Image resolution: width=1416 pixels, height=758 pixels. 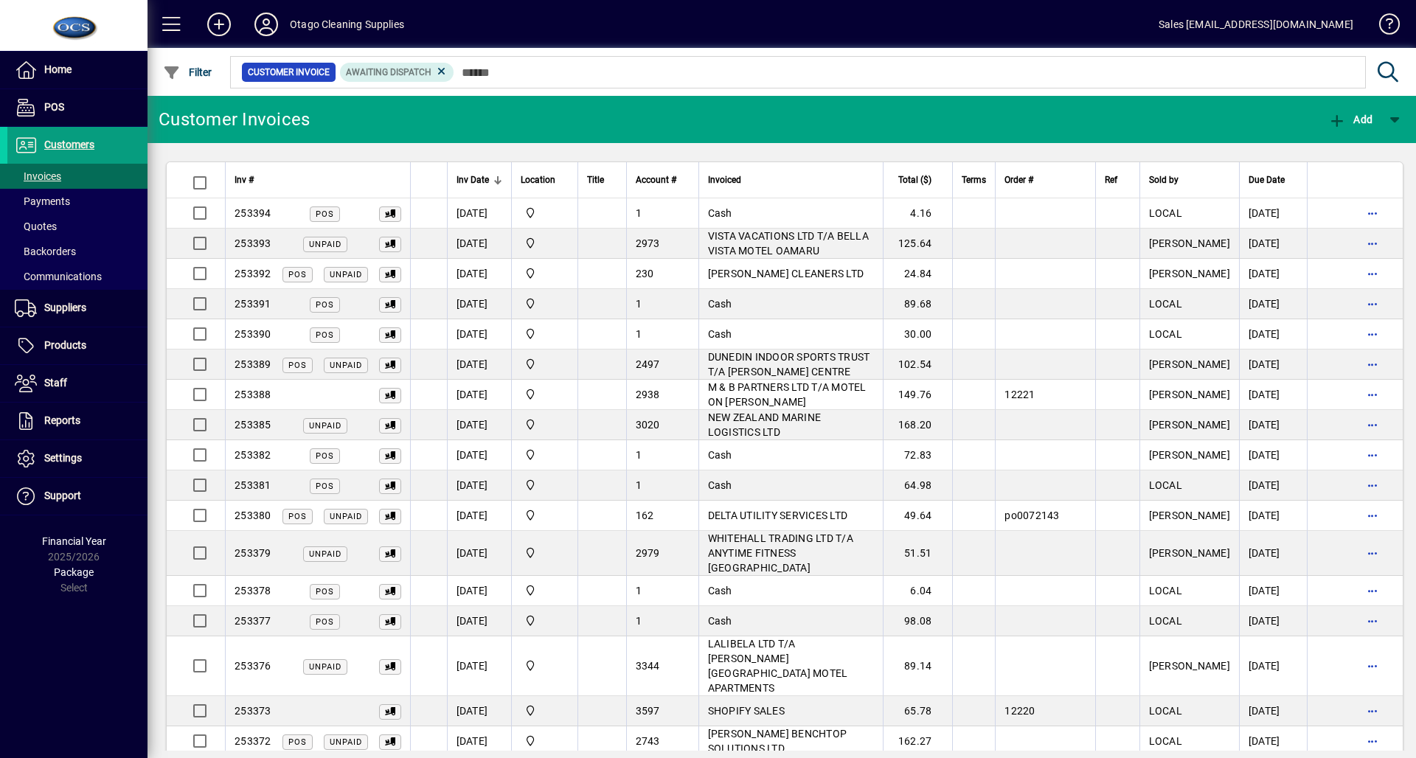 I want to click on span: Support, so click(x=63, y=496).